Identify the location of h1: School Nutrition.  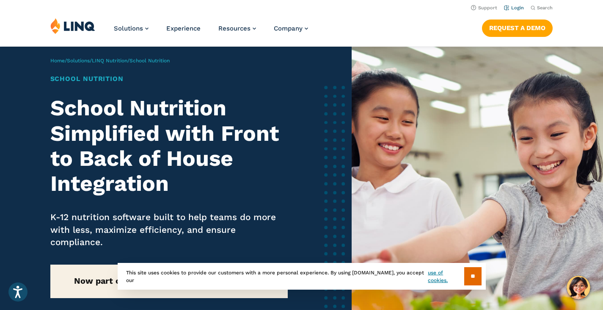
(169, 79).